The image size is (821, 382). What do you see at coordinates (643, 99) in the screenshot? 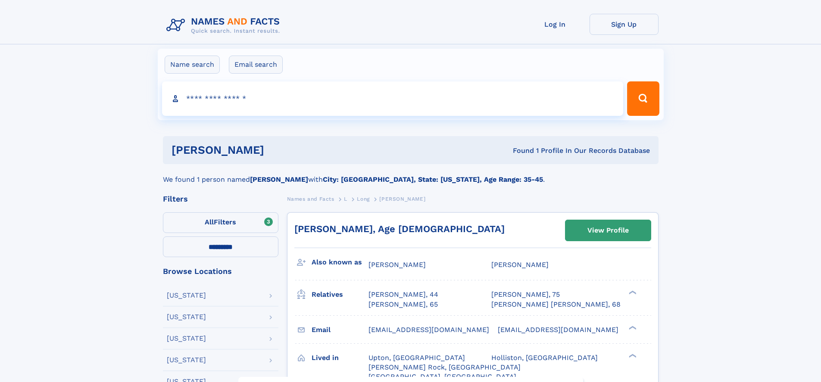
I see `button: Search Button` at bounding box center [643, 99].